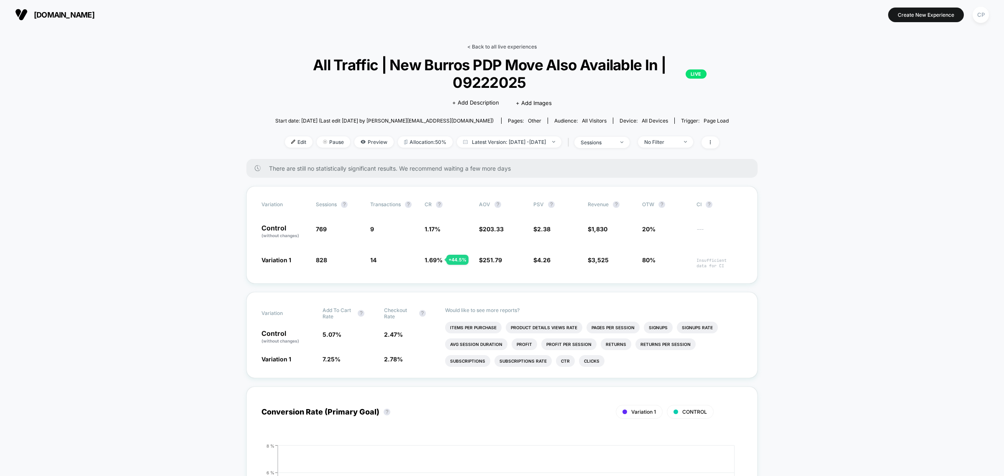 This screenshot has width=1004, height=476. I want to click on span: 80%, so click(649, 260).